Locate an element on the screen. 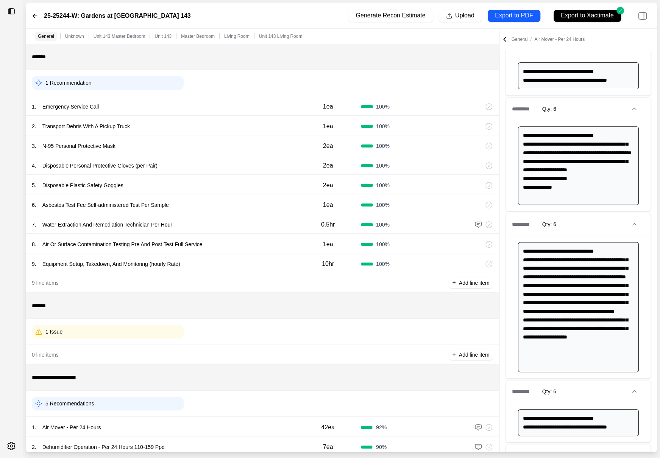 The image size is (660, 458). span: 92 % is located at coordinates (381, 428).